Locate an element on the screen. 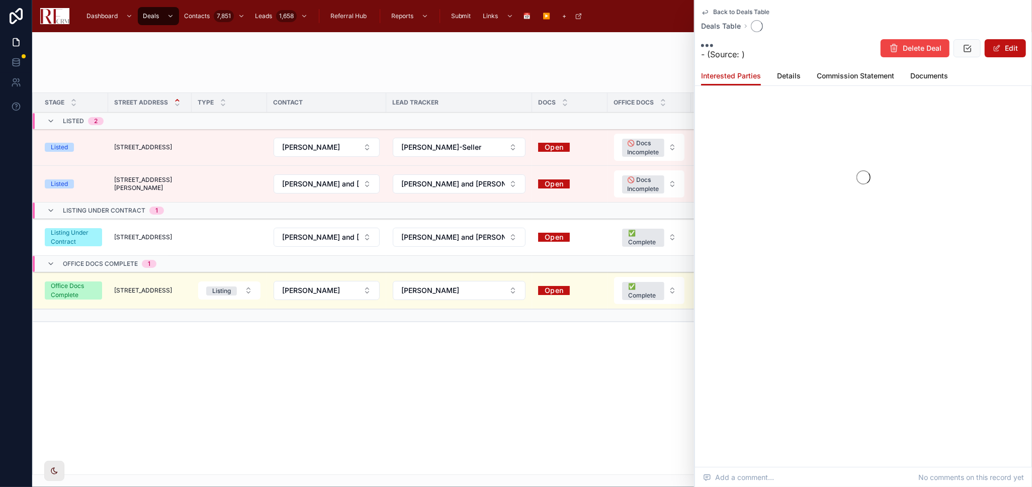 The image size is (1032, 487). a: Deals Table is located at coordinates (721, 26).